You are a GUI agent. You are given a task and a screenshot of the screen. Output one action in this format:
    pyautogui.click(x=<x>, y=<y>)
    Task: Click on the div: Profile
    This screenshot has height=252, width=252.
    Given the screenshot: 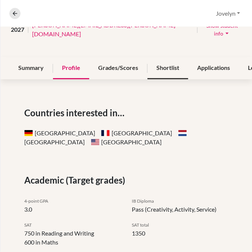 What is the action you would take?
    pyautogui.click(x=71, y=68)
    